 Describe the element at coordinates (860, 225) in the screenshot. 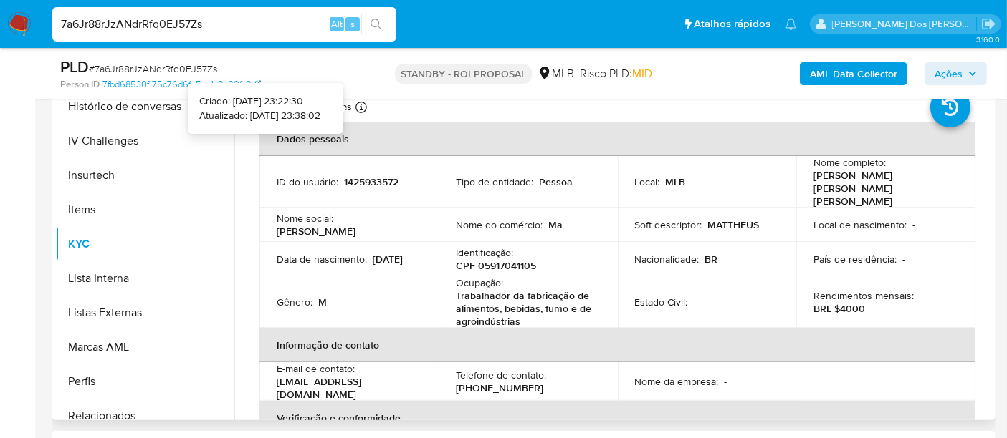

I see `p: Local de nascimento :` at that location.